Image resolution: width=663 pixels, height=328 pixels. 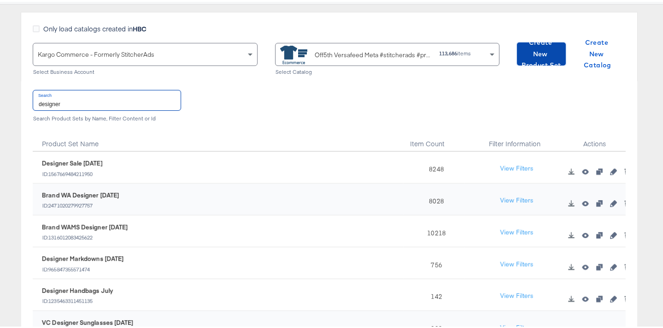 I want to click on div: Actions, so click(x=595, y=138).